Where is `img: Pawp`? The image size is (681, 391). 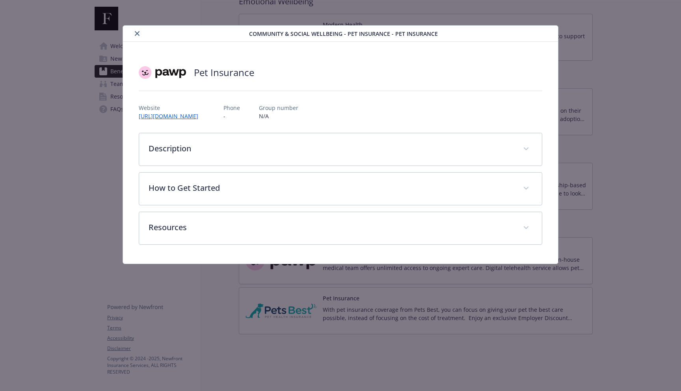 img: Pawp is located at coordinates (162, 73).